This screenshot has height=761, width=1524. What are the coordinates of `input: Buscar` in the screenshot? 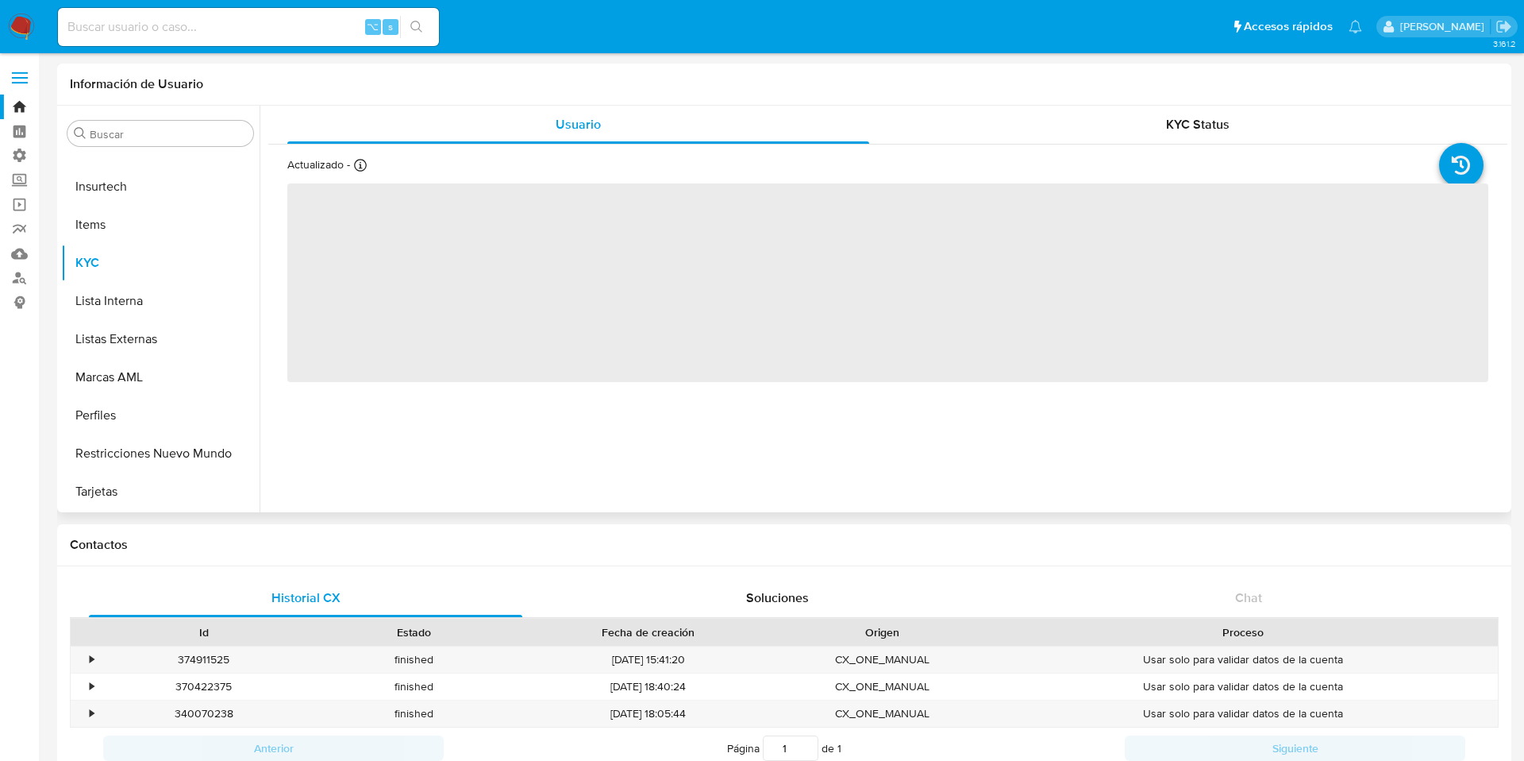 It's located at (168, 134).